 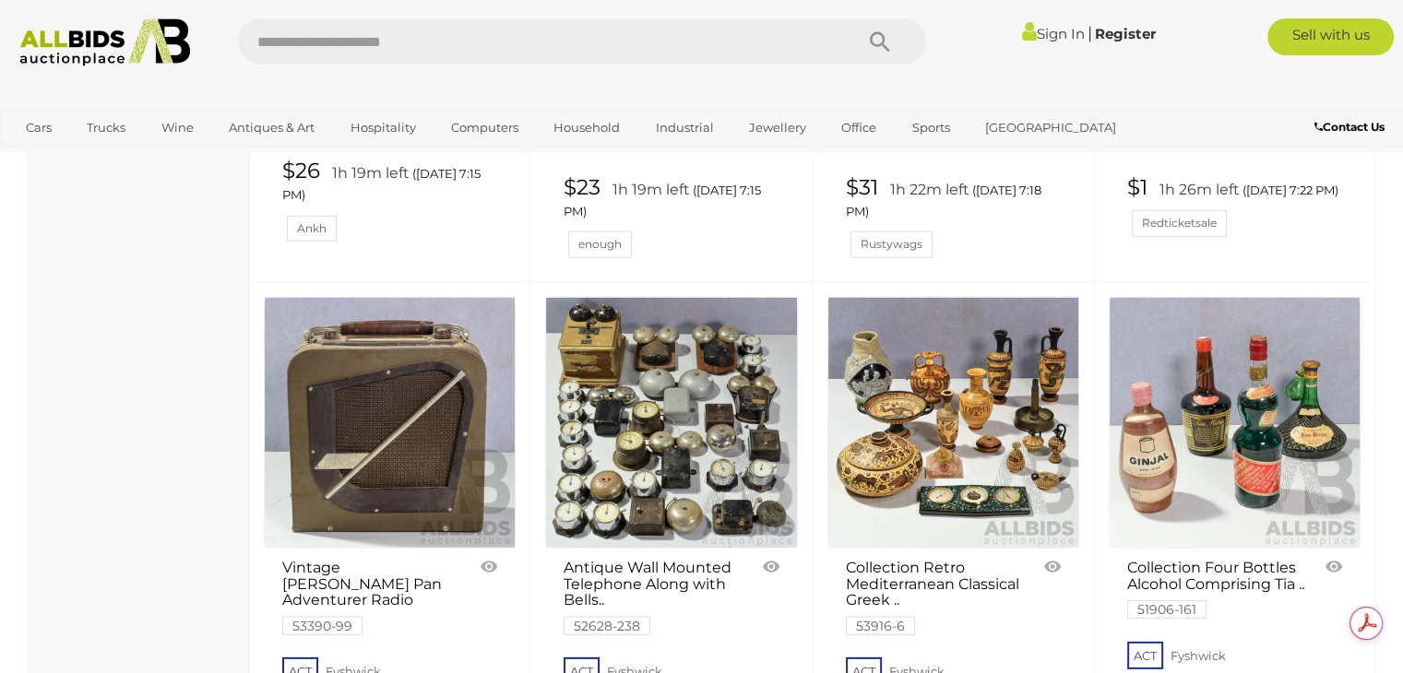 I want to click on a: Cars, so click(x=39, y=127).